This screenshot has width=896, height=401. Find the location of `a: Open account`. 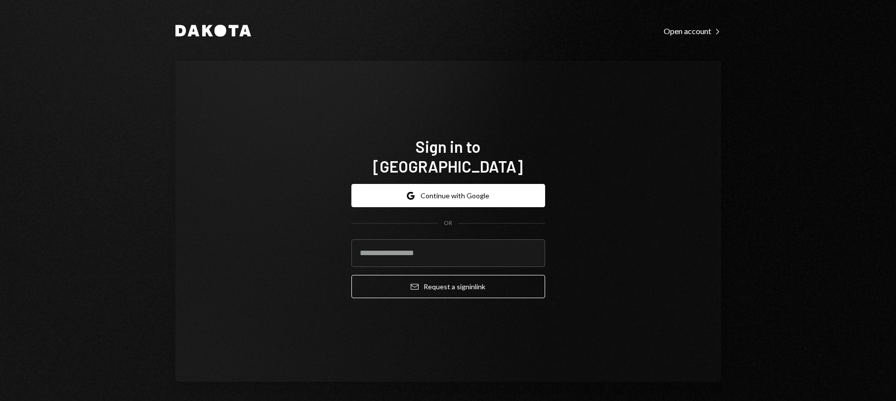

a: Open account is located at coordinates (693, 31).